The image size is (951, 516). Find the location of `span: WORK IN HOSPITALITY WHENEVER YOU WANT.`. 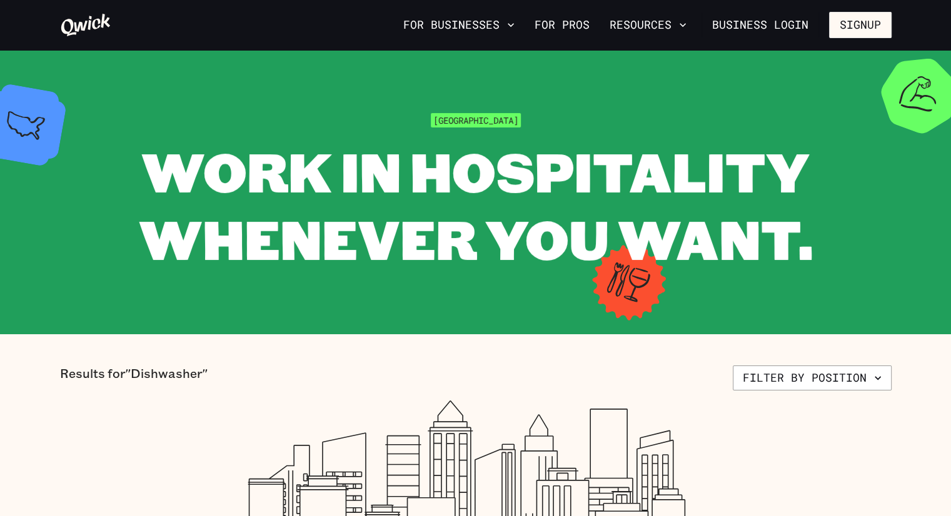

span: WORK IN HOSPITALITY WHENEVER YOU WANT. is located at coordinates (476, 204).